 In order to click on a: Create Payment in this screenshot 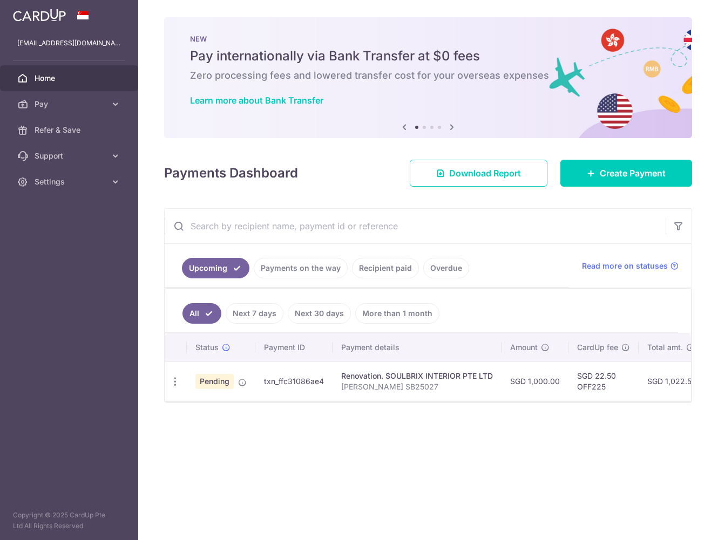, I will do `click(626, 173)`.